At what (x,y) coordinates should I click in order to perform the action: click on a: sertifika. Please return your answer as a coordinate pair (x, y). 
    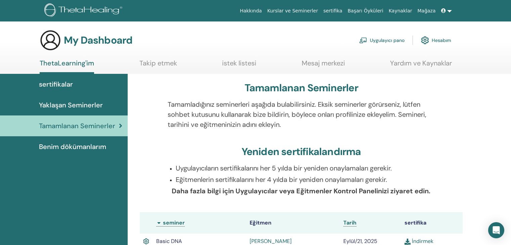
    Looking at the image, I should click on (332, 11).